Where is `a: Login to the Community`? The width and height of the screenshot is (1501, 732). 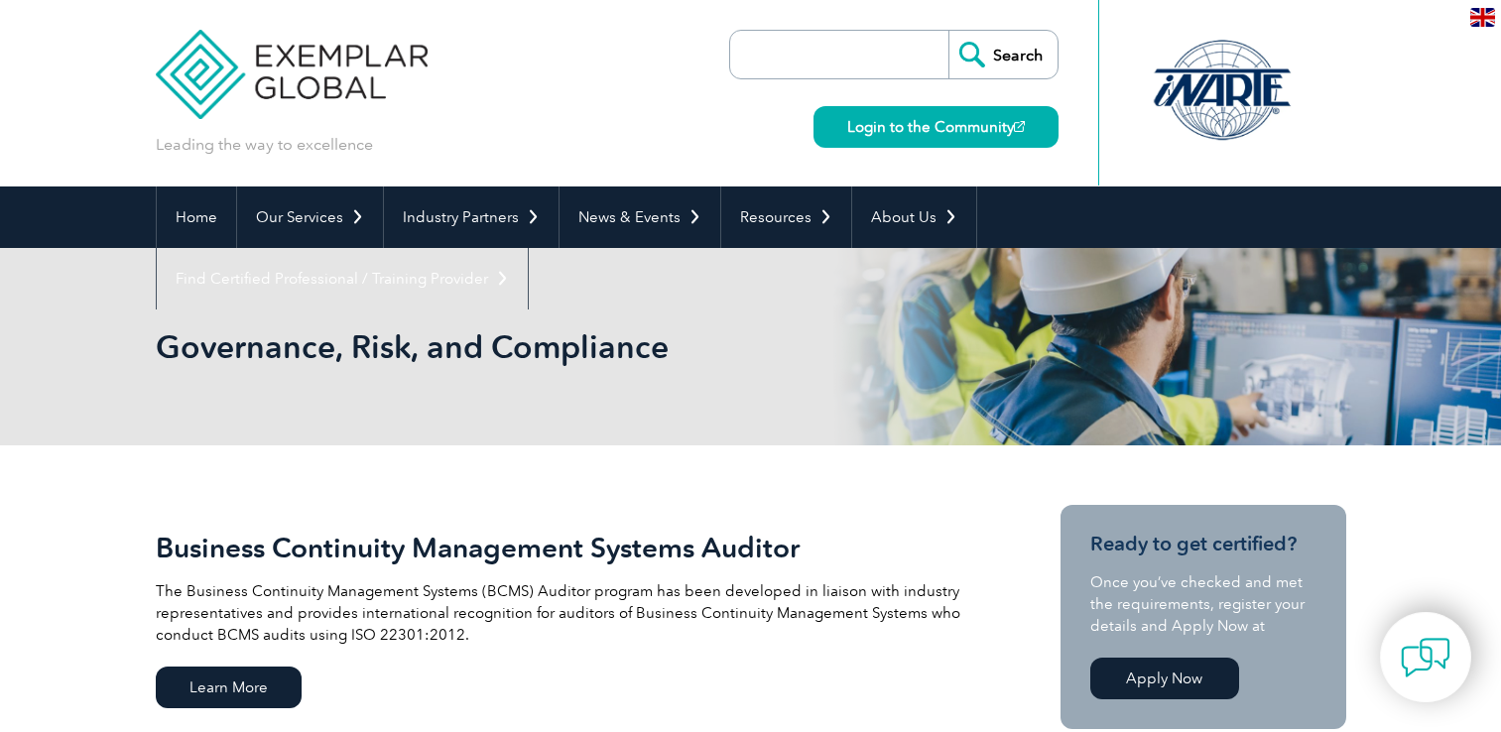
a: Login to the Community is located at coordinates (936, 127).